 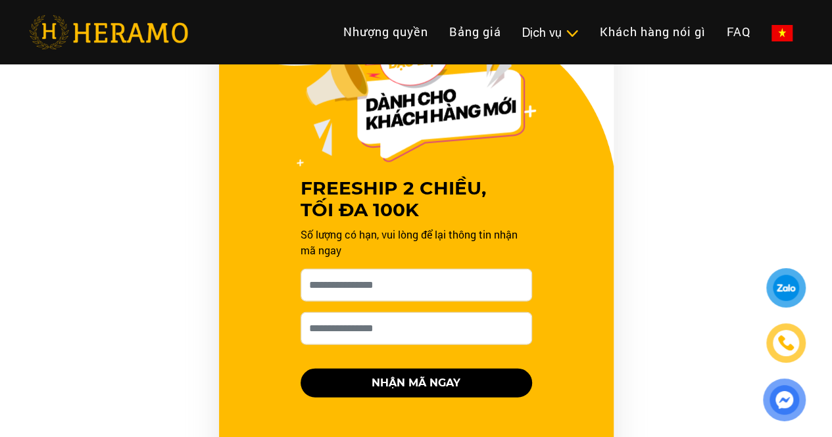 I want to click on a: Bảng giá, so click(x=475, y=32).